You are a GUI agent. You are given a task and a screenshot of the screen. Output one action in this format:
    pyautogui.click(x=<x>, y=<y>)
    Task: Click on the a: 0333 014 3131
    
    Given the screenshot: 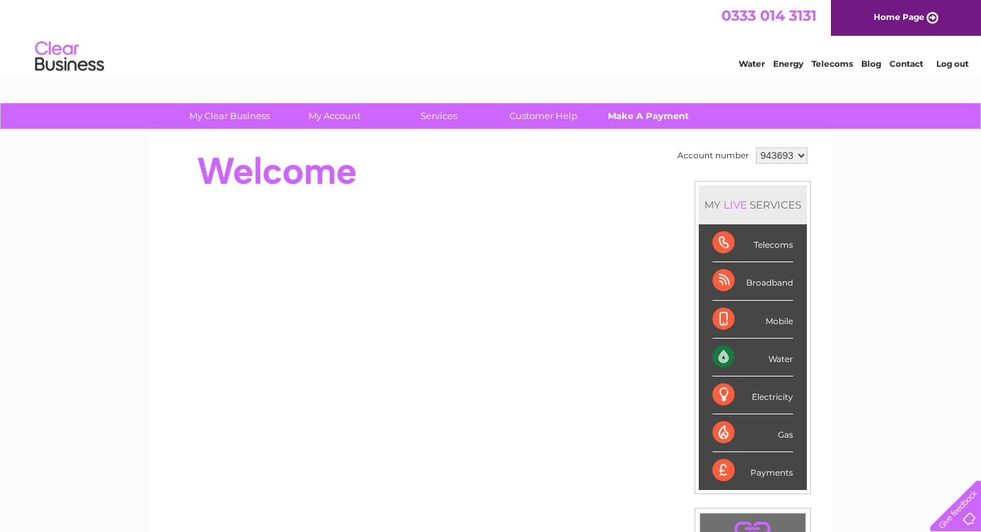 What is the action you would take?
    pyautogui.click(x=769, y=15)
    